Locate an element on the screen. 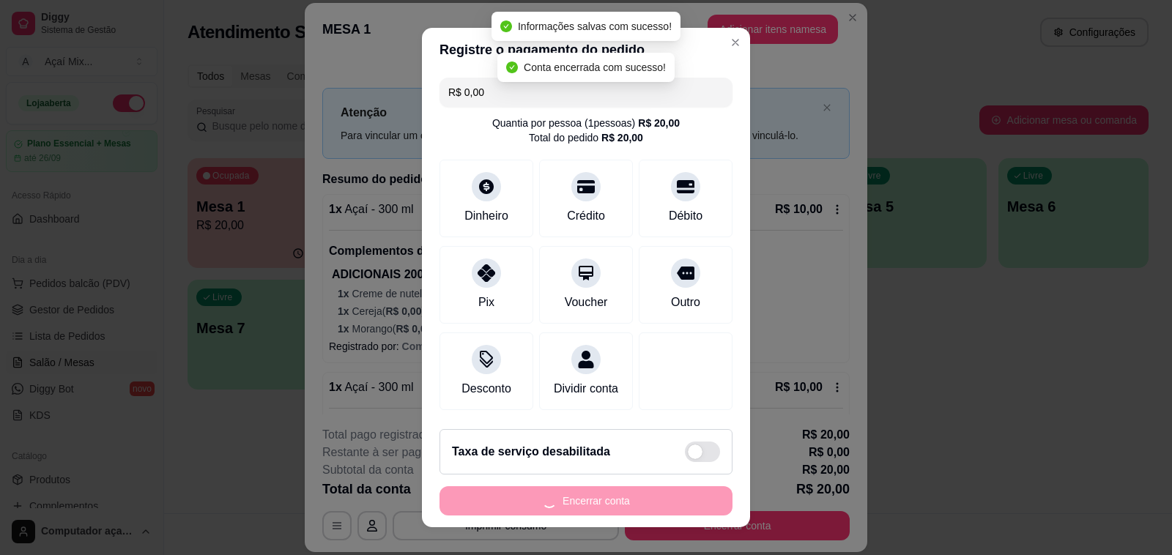 This screenshot has width=1172, height=555. div: Pix is located at coordinates (486, 303).